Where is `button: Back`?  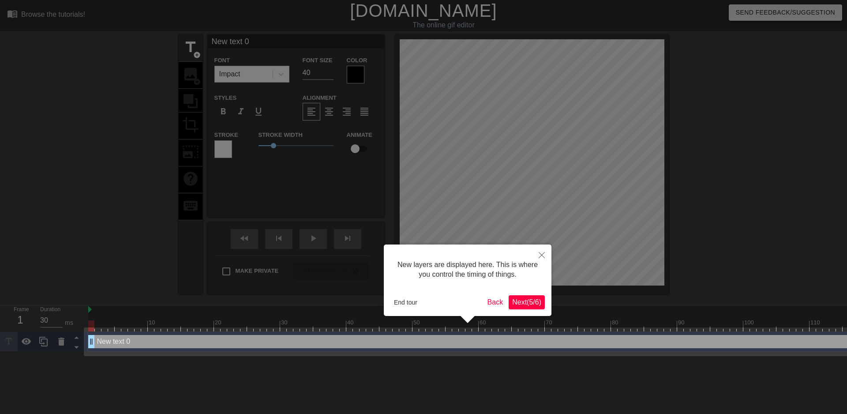
button: Back is located at coordinates (495, 302).